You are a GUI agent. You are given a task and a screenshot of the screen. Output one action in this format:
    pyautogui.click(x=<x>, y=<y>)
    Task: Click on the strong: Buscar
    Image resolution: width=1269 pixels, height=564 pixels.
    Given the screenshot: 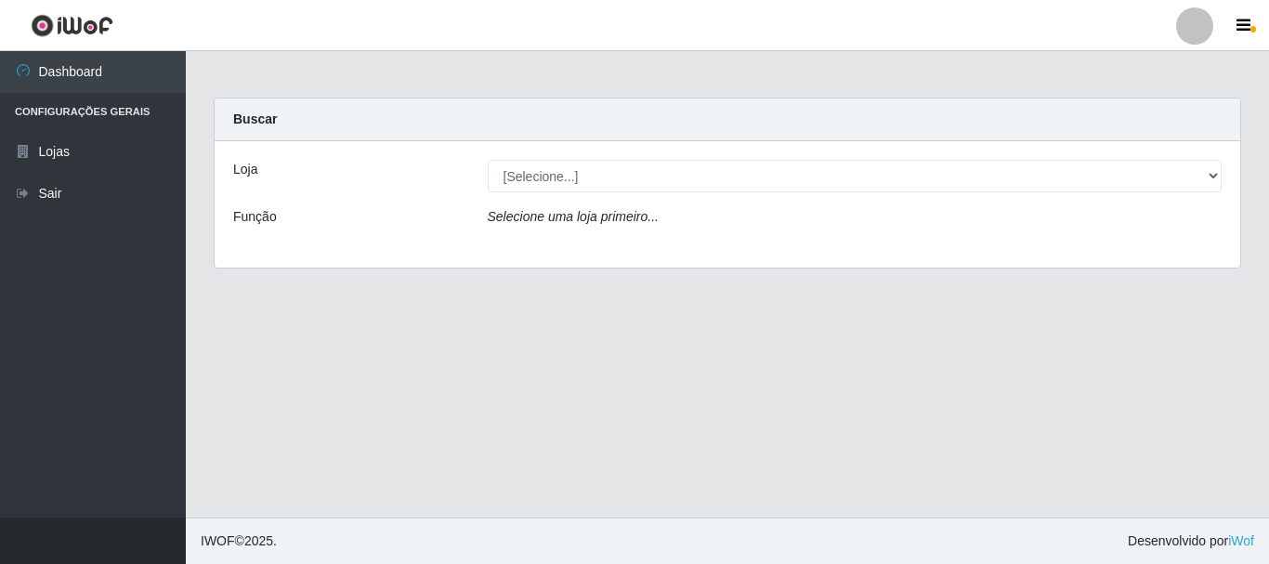 What is the action you would take?
    pyautogui.click(x=255, y=119)
    